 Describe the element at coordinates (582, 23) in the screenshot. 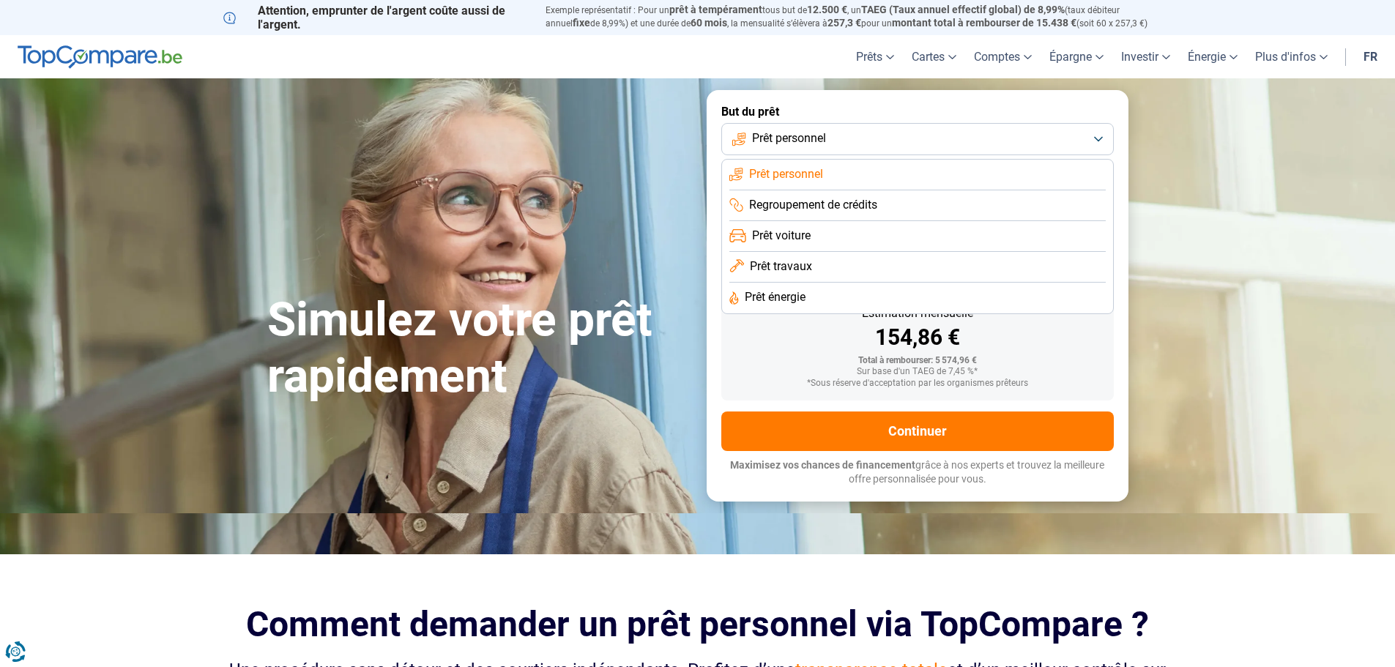

I see `span: fixe` at that location.